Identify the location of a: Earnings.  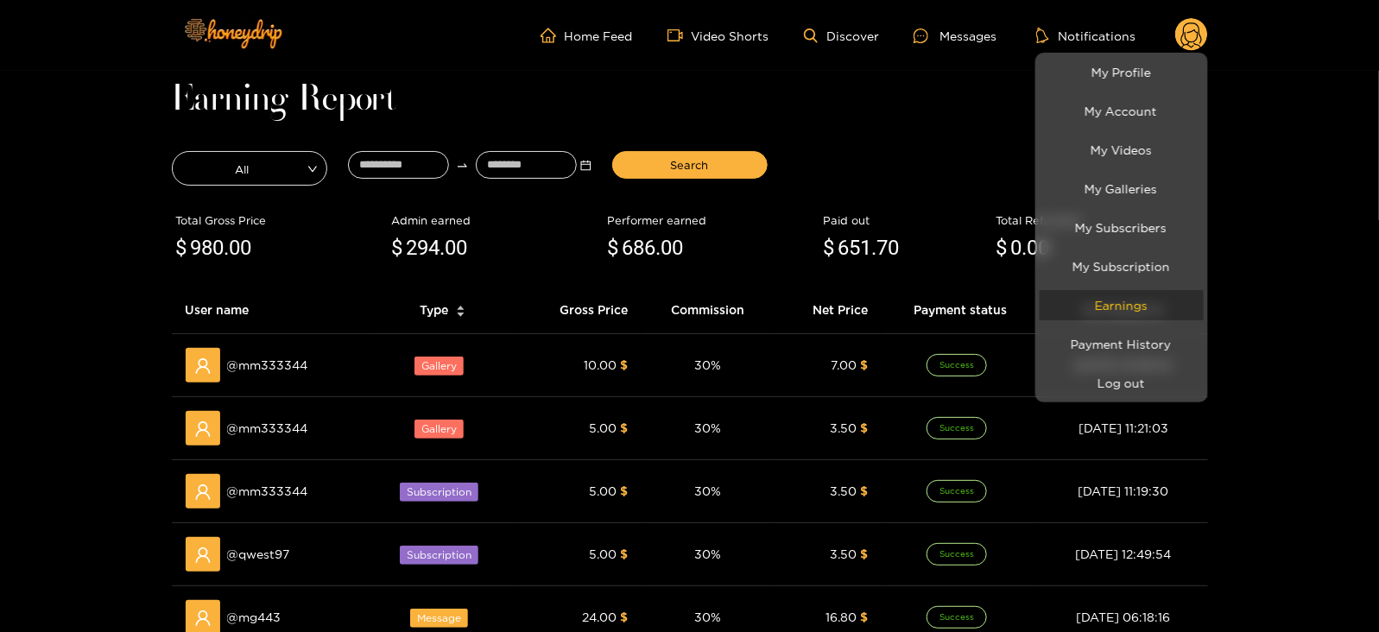
(1122, 305).